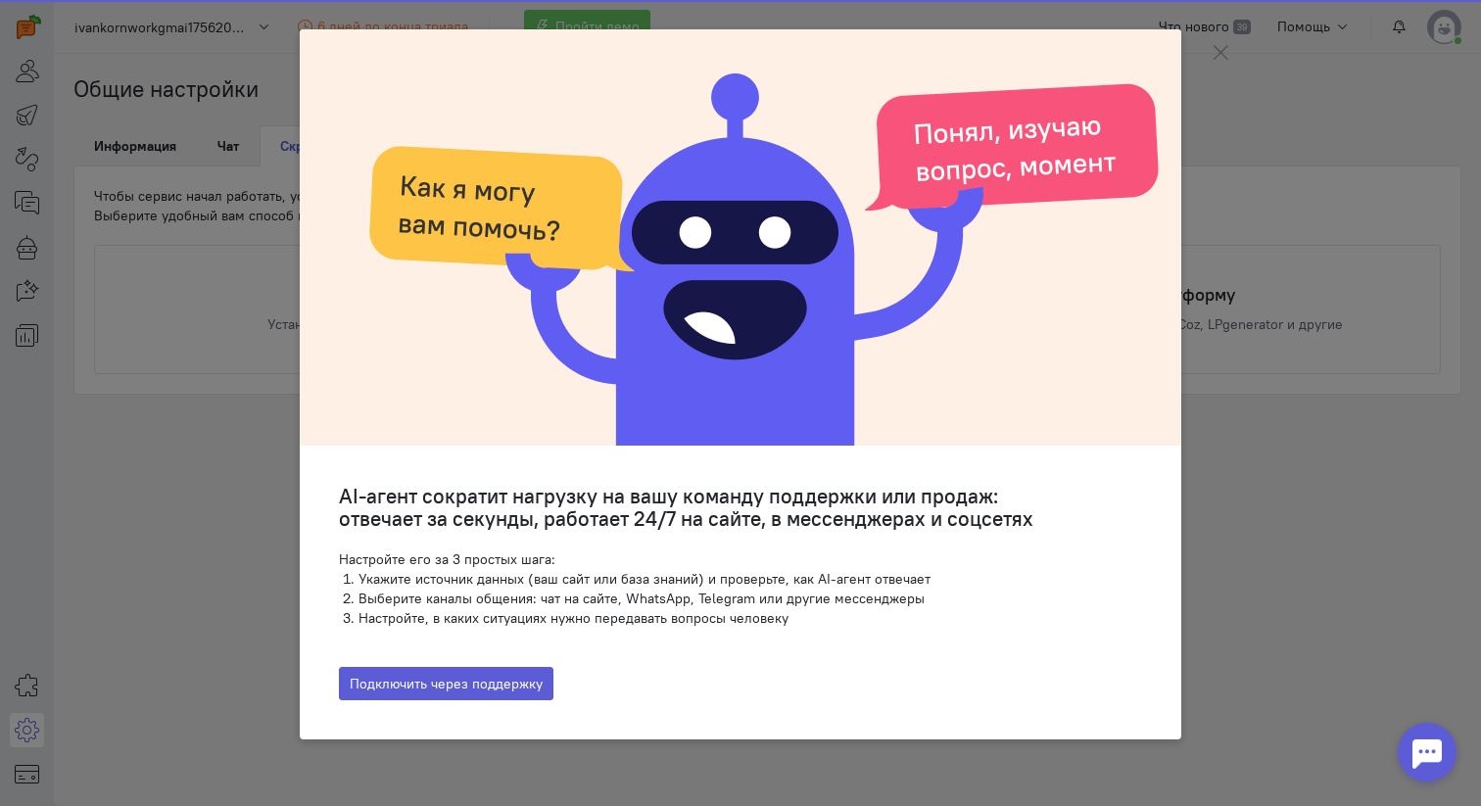 This screenshot has height=806, width=1481. I want to click on button: Подключить через поддержку, so click(446, 684).